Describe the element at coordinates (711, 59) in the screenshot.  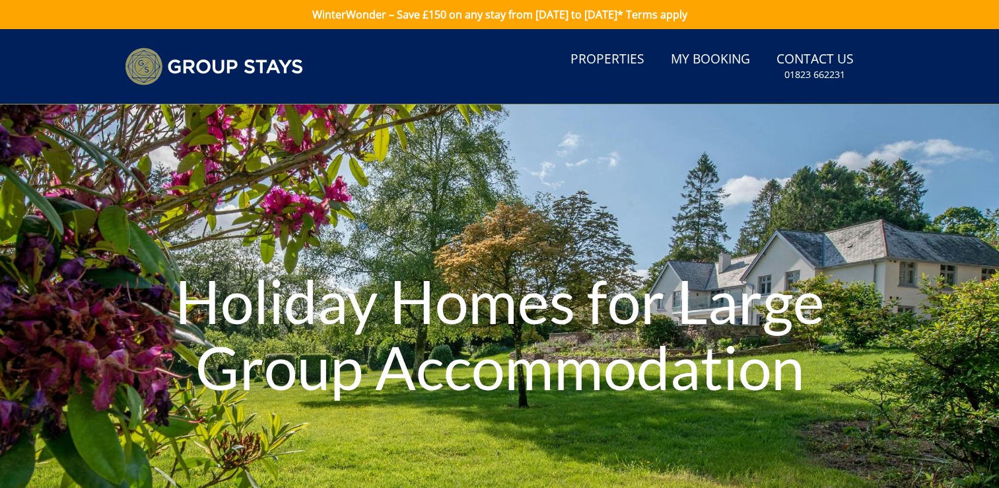
I see `a: My Booking` at that location.